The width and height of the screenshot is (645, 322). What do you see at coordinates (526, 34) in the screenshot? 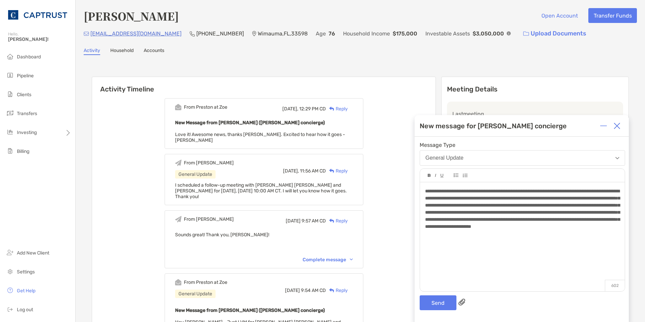
I see `img: button icon` at bounding box center [526, 34].